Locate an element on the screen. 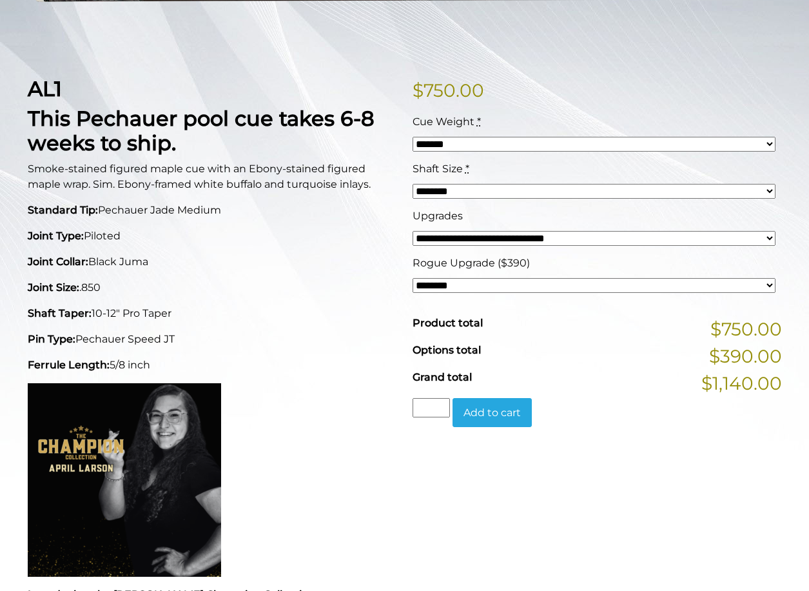  span: Shaft Size is located at coordinates (438, 168).